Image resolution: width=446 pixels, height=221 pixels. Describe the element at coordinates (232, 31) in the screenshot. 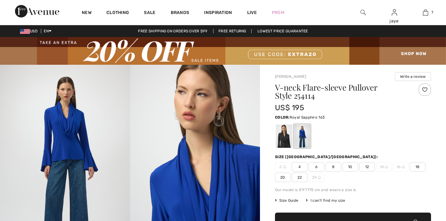

I see `a: Free Returns` at that location.